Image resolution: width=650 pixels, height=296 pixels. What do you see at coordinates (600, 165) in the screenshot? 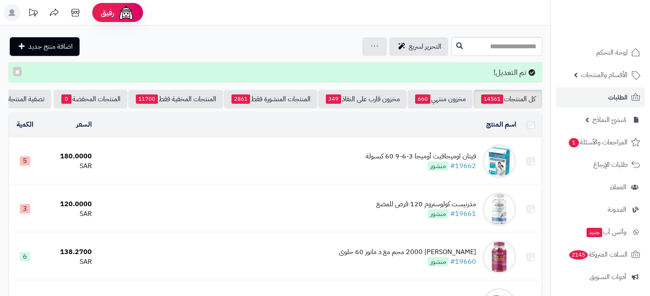
I see `a: طلبات الإرجاع` at bounding box center [600, 165].